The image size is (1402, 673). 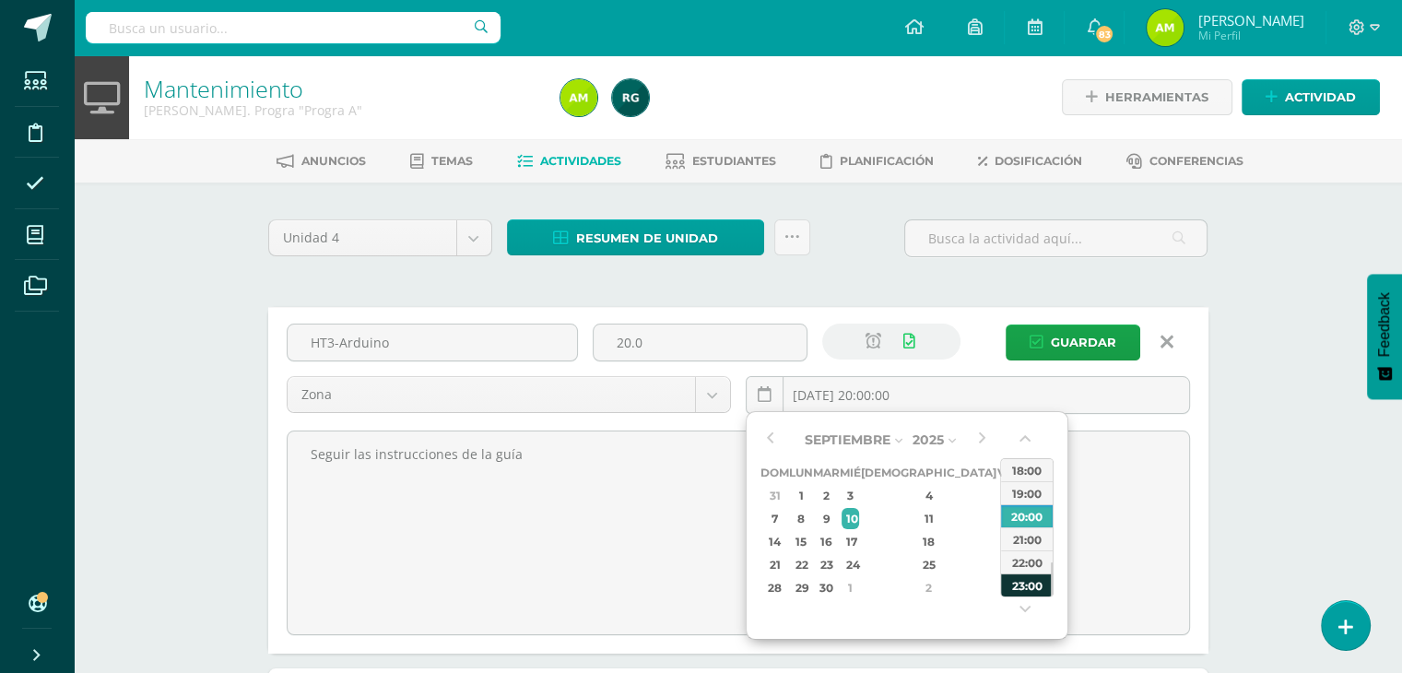 I want to click on span: Conferencias, so click(x=1196, y=160).